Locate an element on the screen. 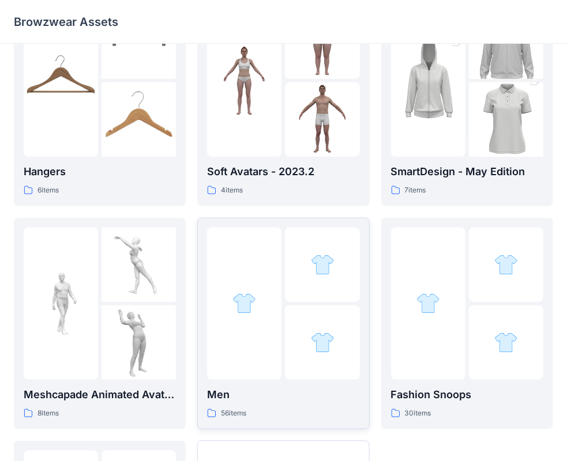  p: SmartDesign - May Edition is located at coordinates (467, 172).